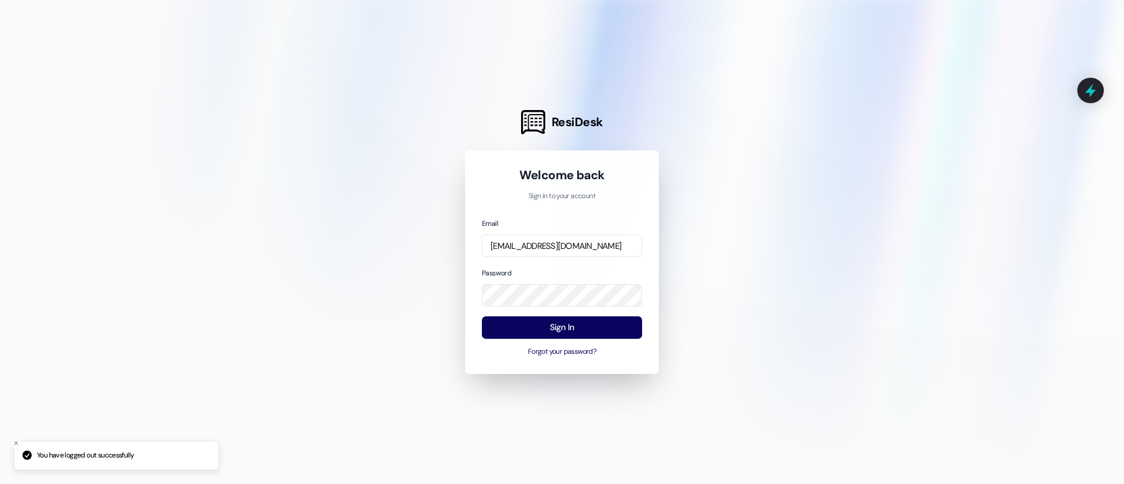 Image resolution: width=1124 pixels, height=484 pixels. Describe the element at coordinates (496, 273) in the screenshot. I see `label: Password` at that location.